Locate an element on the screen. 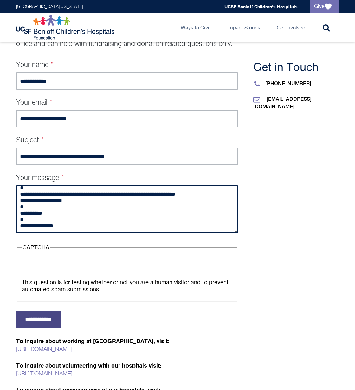  label: Your message is located at coordinates (40, 178).